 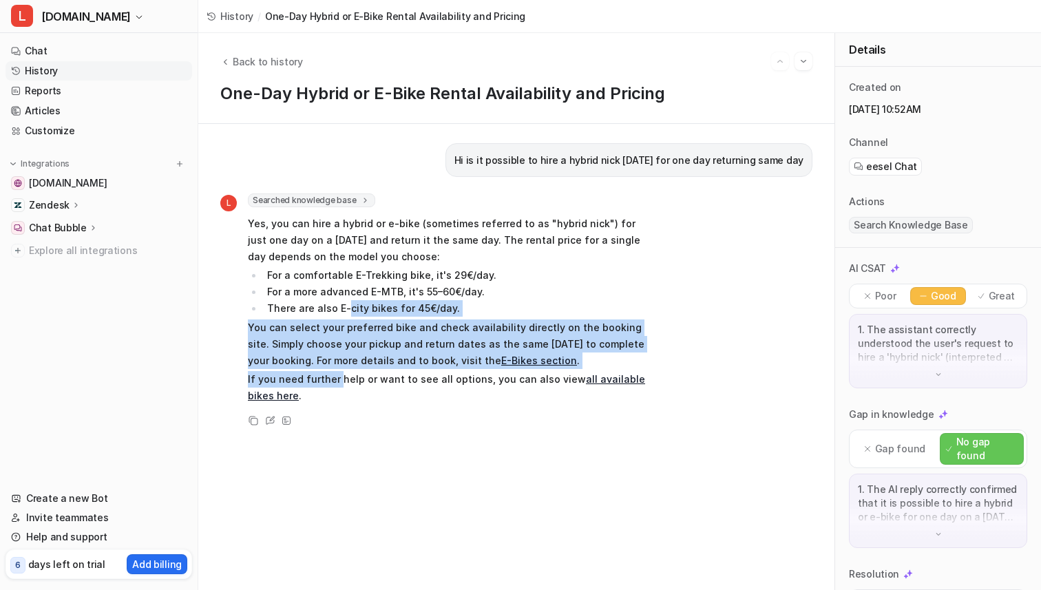 I want to click on img: Previous session, so click(x=780, y=61).